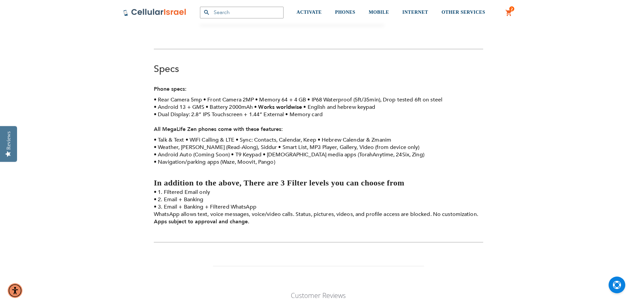 The height and width of the screenshot is (305, 637). I want to click on img: Cellular Israel Logo, so click(155, 12).